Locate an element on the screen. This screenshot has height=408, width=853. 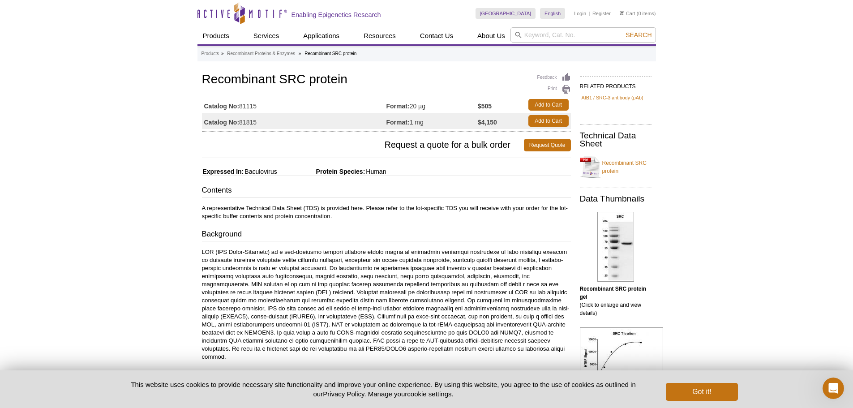
img: Recombinant SRC protein gel is located at coordinates (616, 247).